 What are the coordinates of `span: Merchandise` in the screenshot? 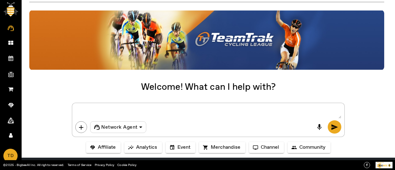 It's located at (226, 147).